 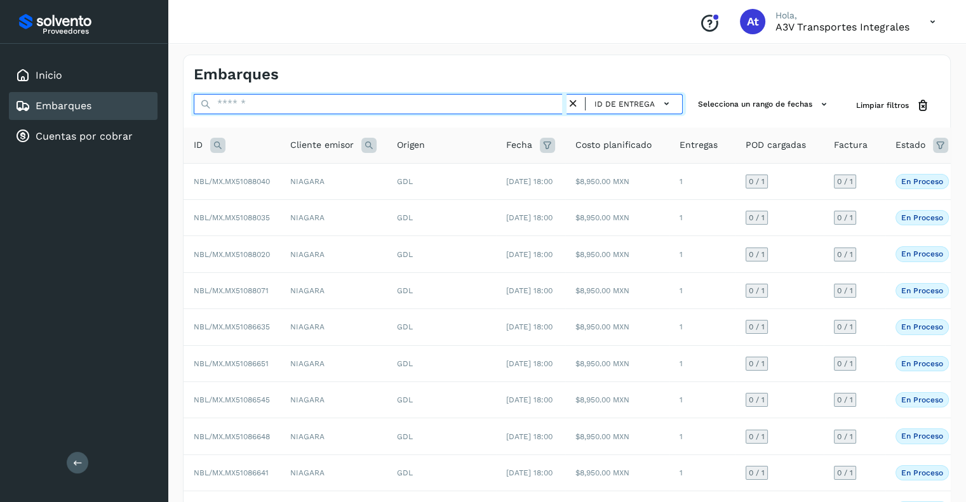 I want to click on a: Inicio, so click(x=49, y=75).